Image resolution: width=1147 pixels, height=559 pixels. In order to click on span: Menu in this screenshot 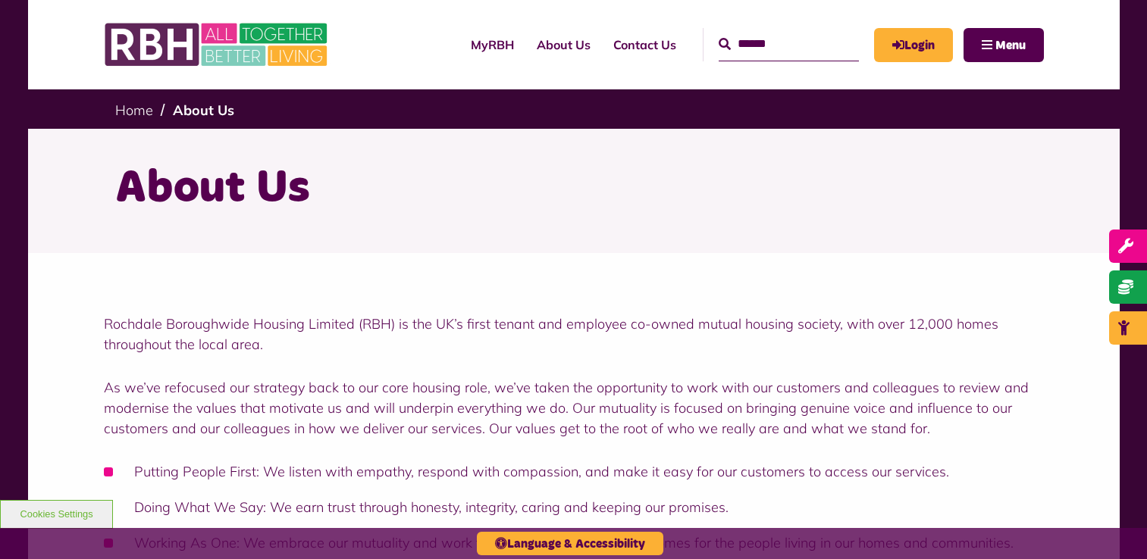, I will do `click(1010, 45)`.